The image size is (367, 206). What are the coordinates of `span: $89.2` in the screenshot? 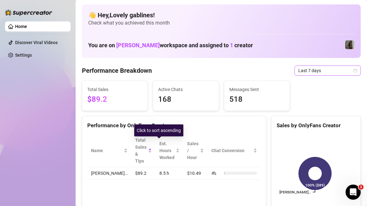 It's located at (115, 100).